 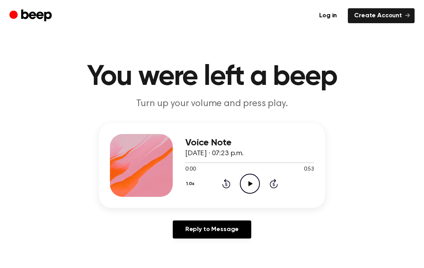 What do you see at coordinates (309, 169) in the screenshot?
I see `span: 0:53` at bounding box center [309, 169].